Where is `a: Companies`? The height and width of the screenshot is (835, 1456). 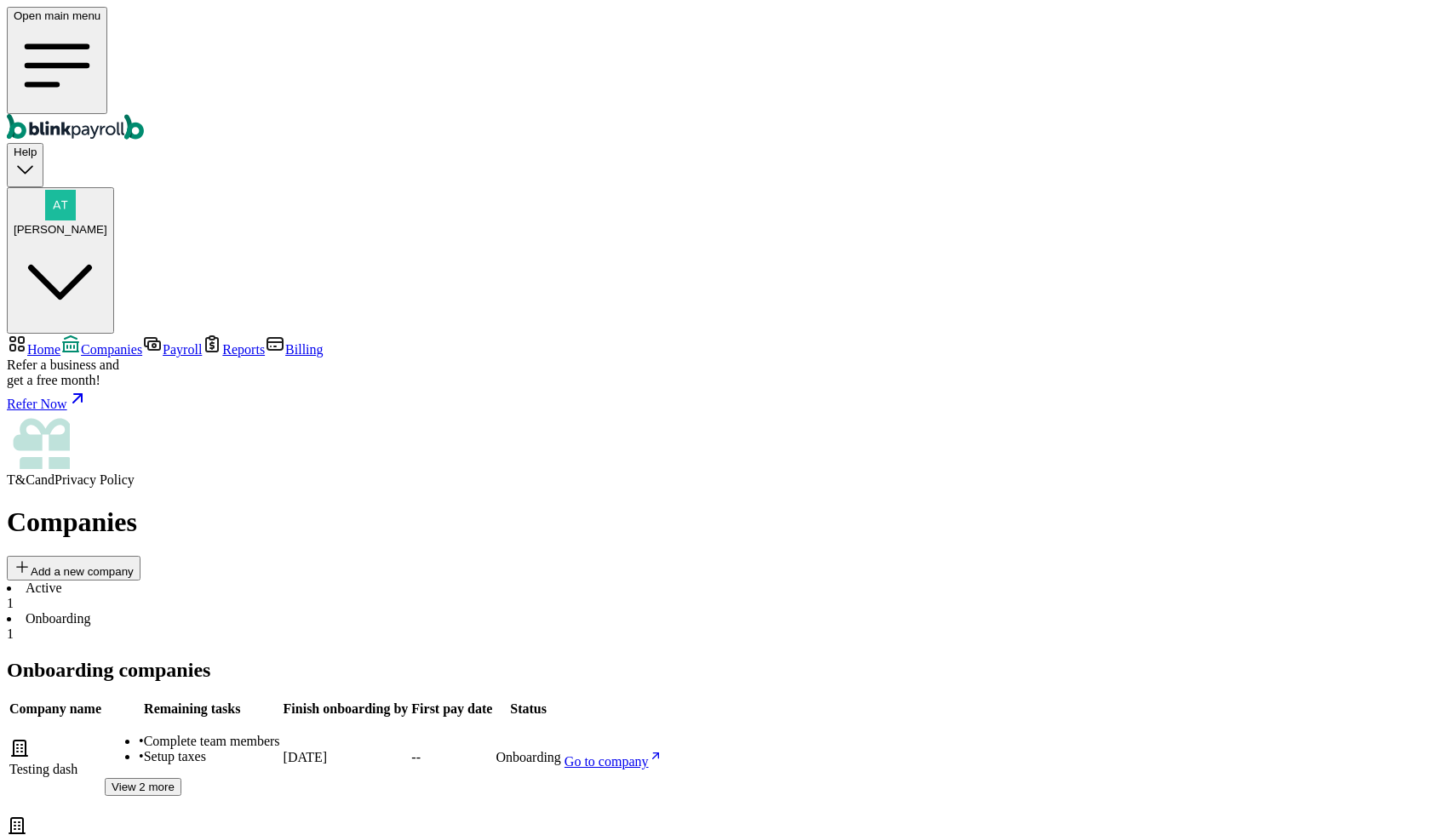 a: Companies is located at coordinates (101, 349).